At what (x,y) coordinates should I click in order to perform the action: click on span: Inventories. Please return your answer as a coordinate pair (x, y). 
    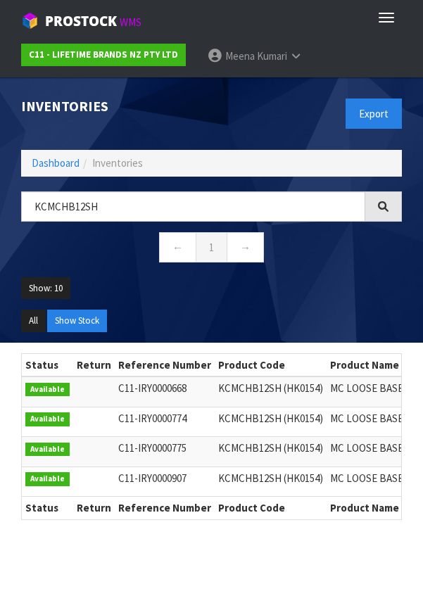
    Looking at the image, I should click on (117, 162).